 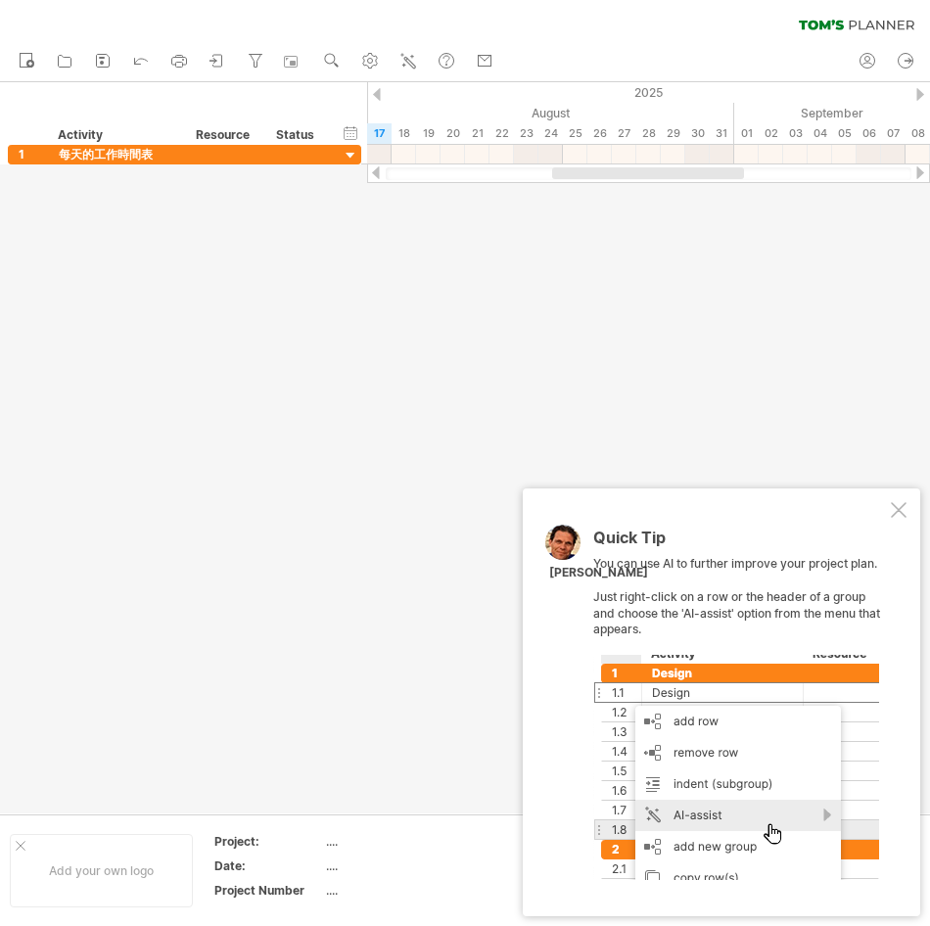 What do you see at coordinates (268, 865) in the screenshot?
I see `div: Date:` at bounding box center [268, 865].